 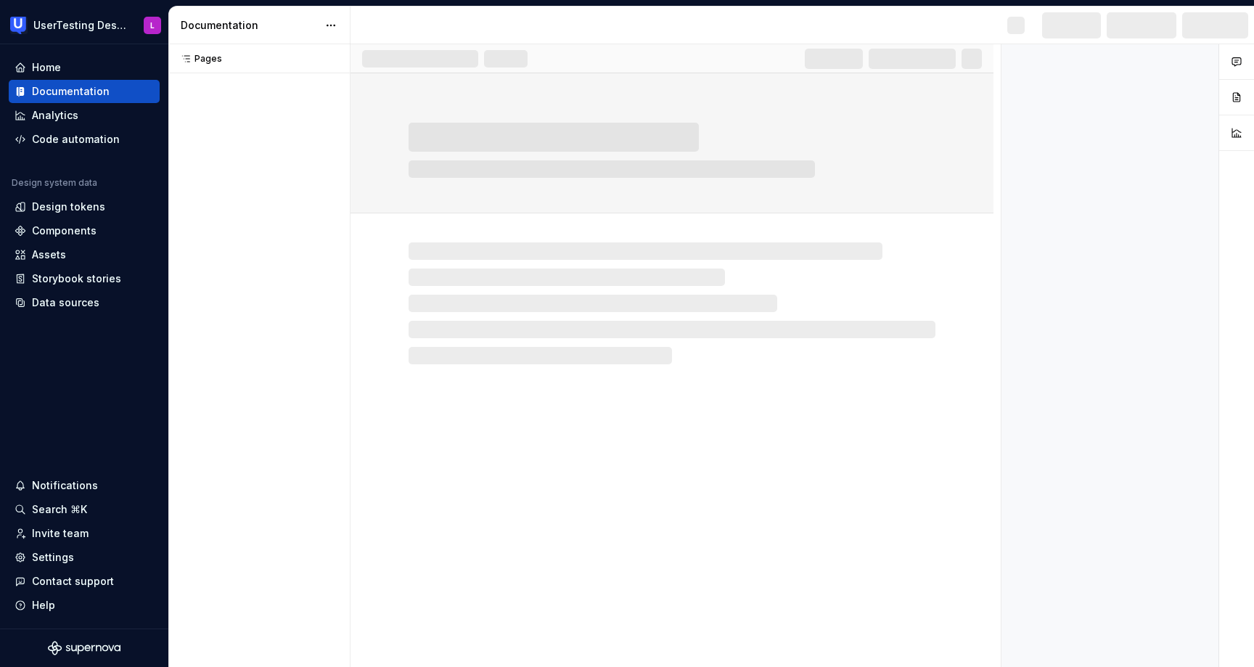 What do you see at coordinates (64, 231) in the screenshot?
I see `div: Components` at bounding box center [64, 231].